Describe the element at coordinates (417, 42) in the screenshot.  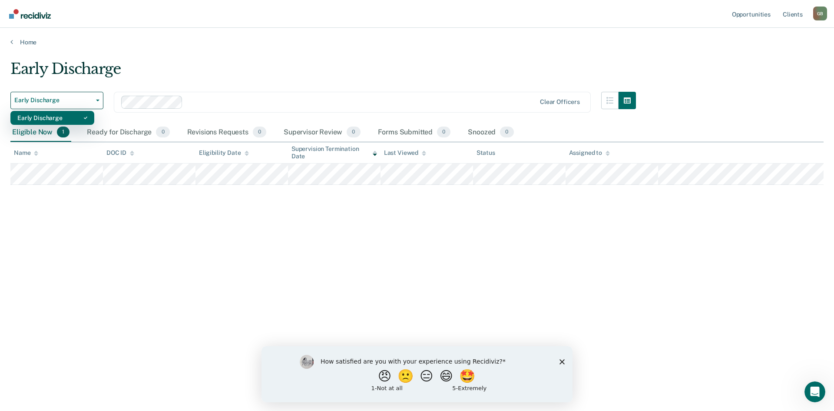
I see `a: Home` at that location.